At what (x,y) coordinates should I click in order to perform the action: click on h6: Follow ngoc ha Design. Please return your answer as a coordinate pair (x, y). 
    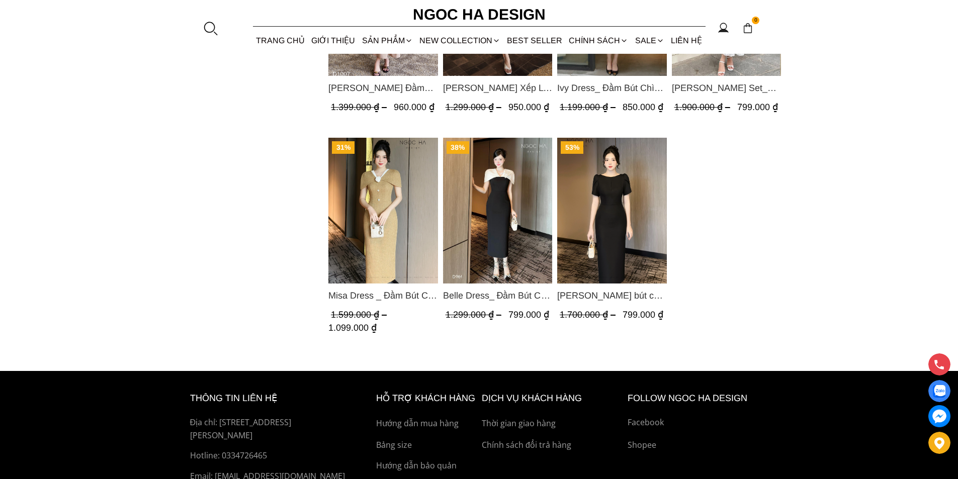
    Looking at the image, I should click on (698, 398).